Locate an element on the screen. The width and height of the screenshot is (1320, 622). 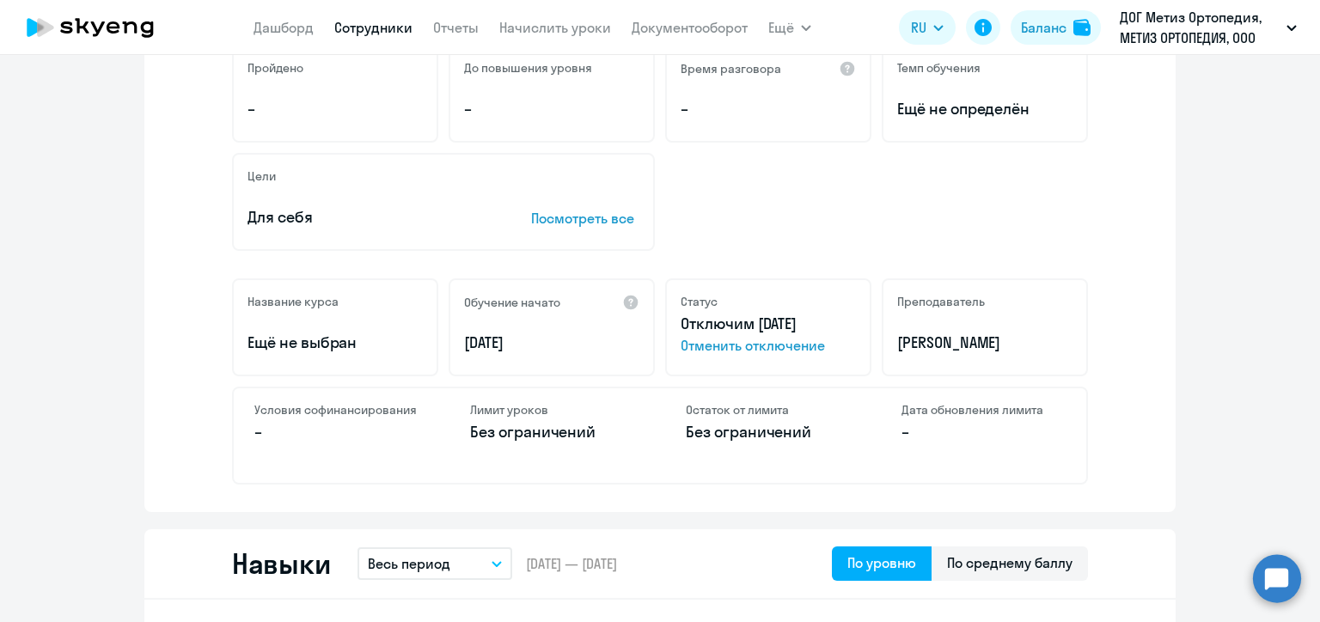
div: По среднему баллу is located at coordinates (1009, 563).